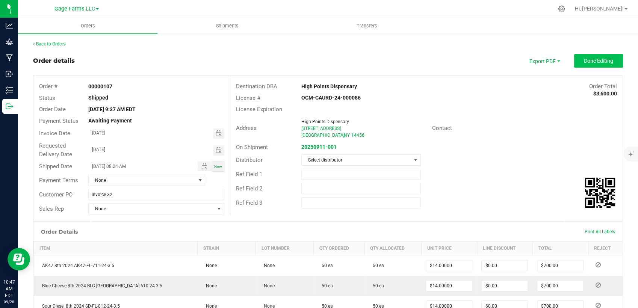 This screenshot has height=308, width=638. What do you see at coordinates (600, 193) in the screenshot?
I see `qrcode: 00000107` at bounding box center [600, 193].